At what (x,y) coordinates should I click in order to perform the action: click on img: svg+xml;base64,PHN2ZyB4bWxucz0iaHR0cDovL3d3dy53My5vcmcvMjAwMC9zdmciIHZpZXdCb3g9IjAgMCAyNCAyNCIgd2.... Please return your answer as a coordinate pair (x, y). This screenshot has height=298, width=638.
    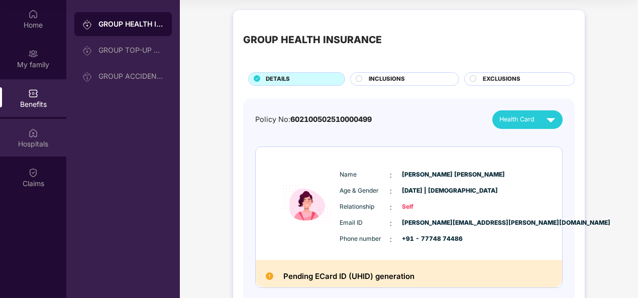
    Looking at the image, I should click on (550, 120).